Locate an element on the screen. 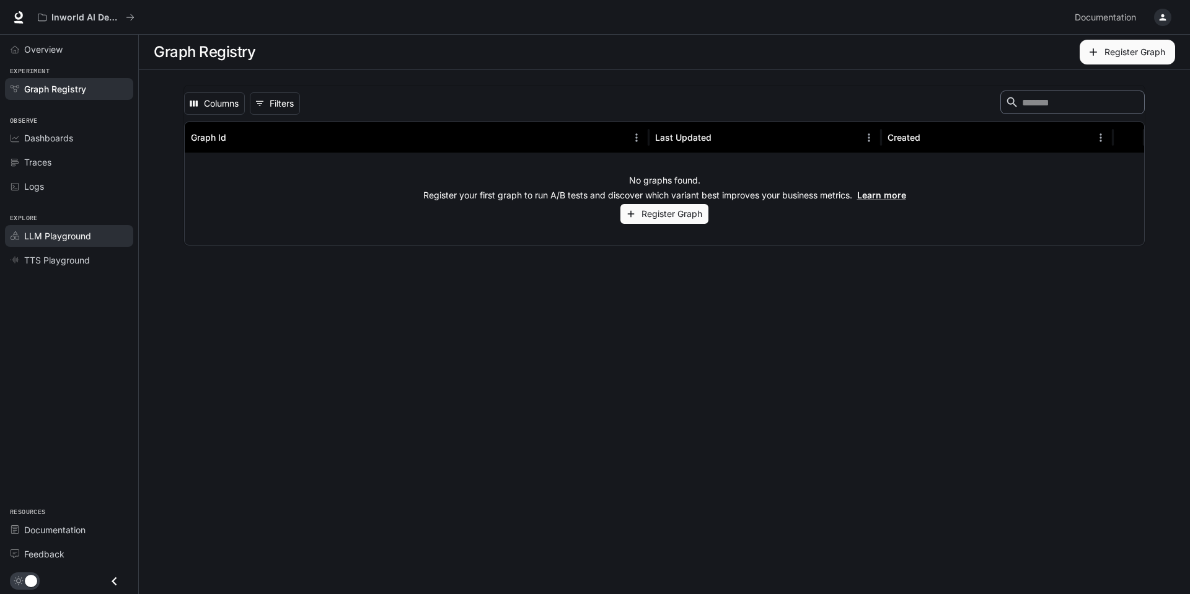  div: Last Updated is located at coordinates (683, 137).